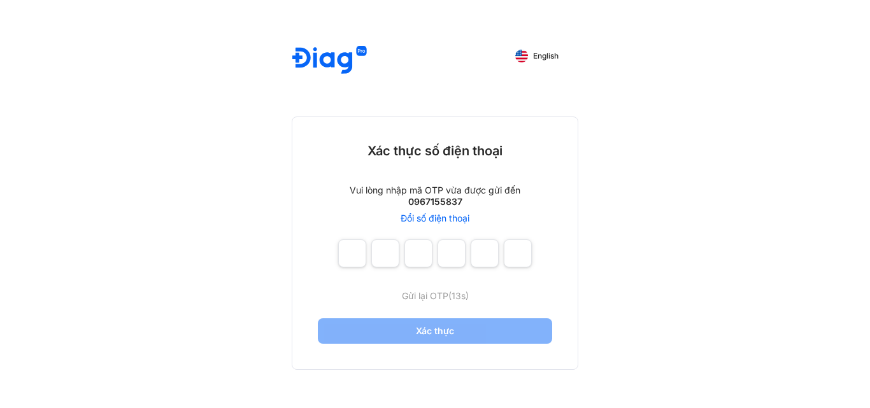  I want to click on a: Đổi số điện thoại, so click(435, 218).